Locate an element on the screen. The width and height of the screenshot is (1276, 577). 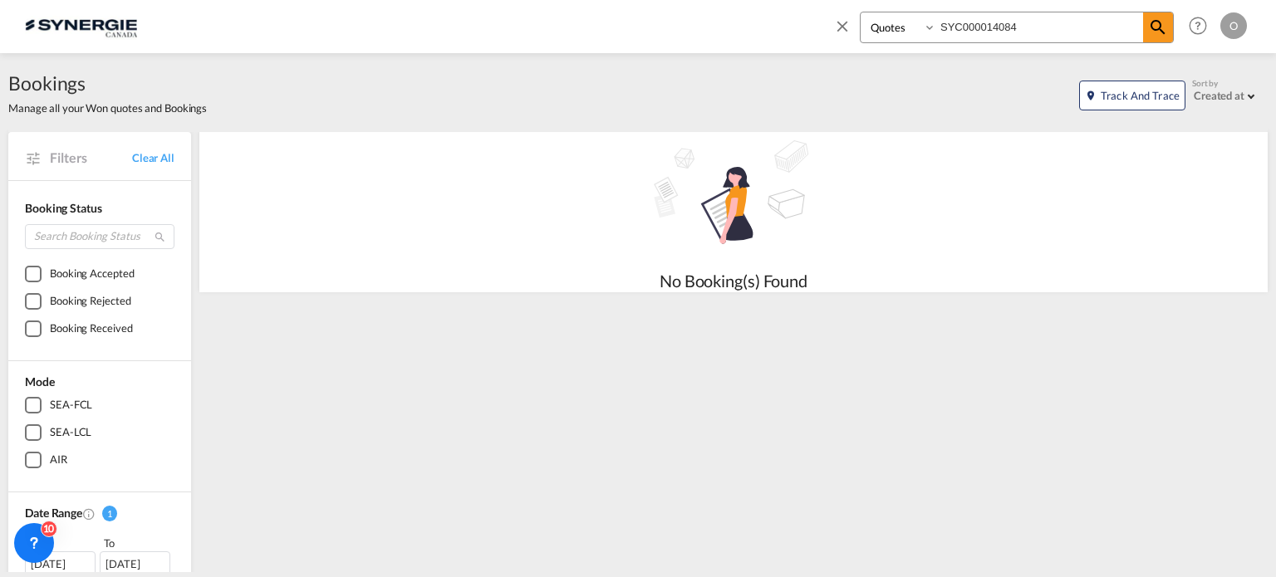
div: SEA-LCL is located at coordinates (71, 433).